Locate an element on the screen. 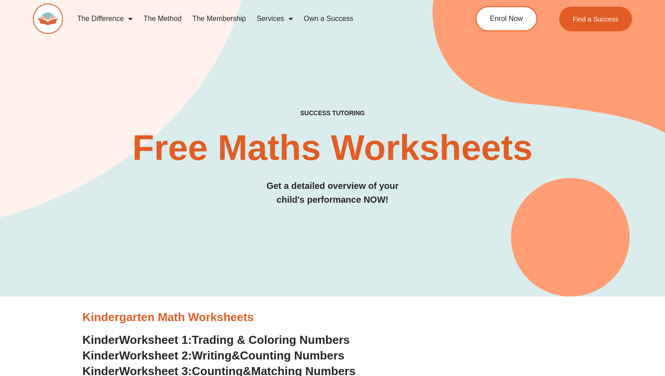 The height and width of the screenshot is (376, 665). span: Find a Success is located at coordinates (595, 19).